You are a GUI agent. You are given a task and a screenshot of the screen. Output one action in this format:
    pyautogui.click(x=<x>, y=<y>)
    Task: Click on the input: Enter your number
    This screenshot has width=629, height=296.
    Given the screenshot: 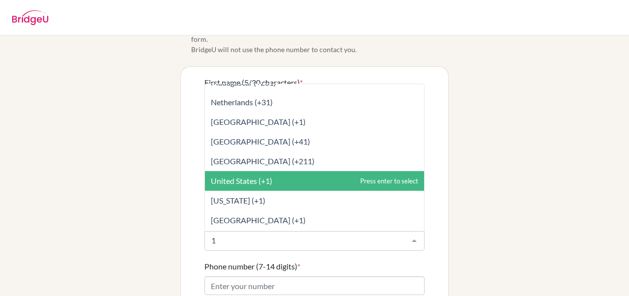 What is the action you would take?
    pyautogui.click(x=315, y=286)
    